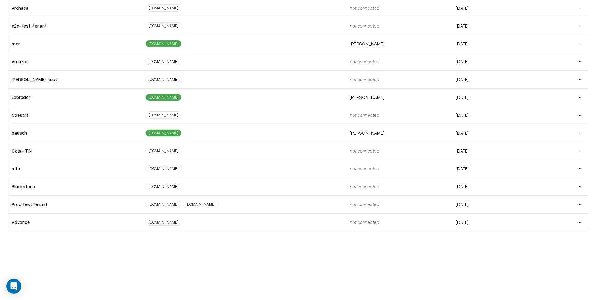  I want to click on td: e2e-test-tenant, so click(75, 26).